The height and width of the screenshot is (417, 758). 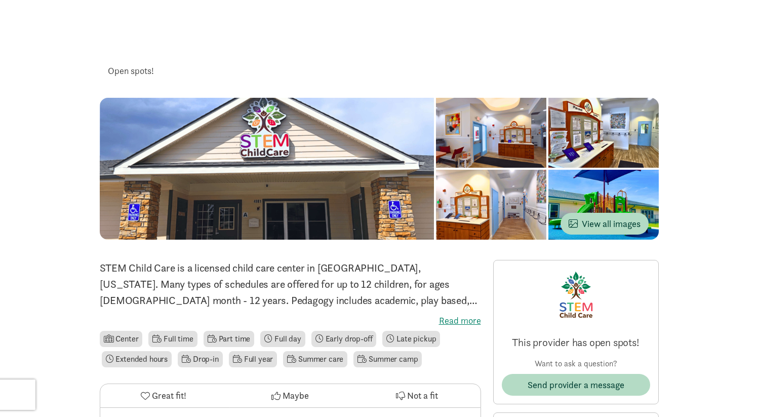 What do you see at coordinates (344, 339) in the screenshot?
I see `li: Early drop-off` at bounding box center [344, 339].